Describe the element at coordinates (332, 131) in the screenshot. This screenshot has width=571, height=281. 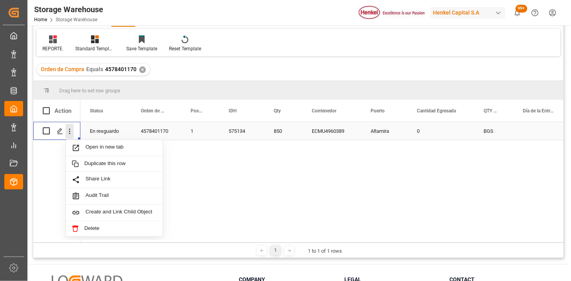
I see `div: ECMU4960389` at that location.